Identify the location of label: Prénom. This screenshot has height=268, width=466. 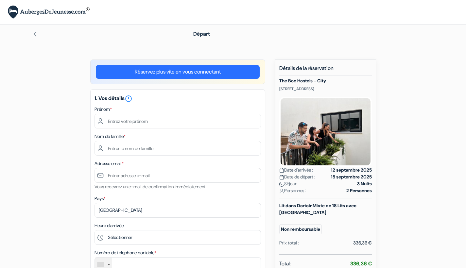
(103, 109).